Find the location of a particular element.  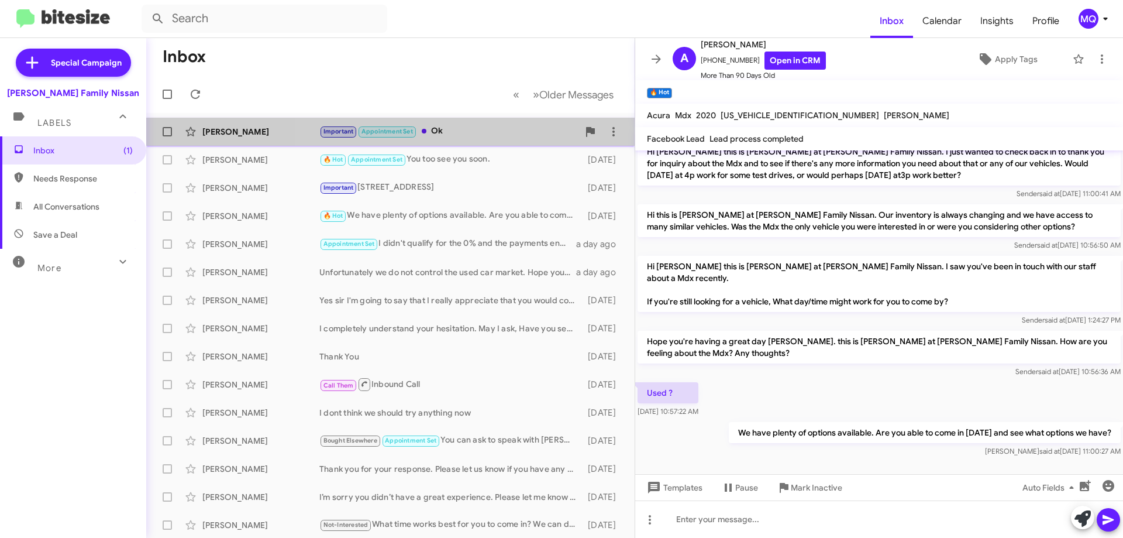

span: 2020 is located at coordinates (706, 115).